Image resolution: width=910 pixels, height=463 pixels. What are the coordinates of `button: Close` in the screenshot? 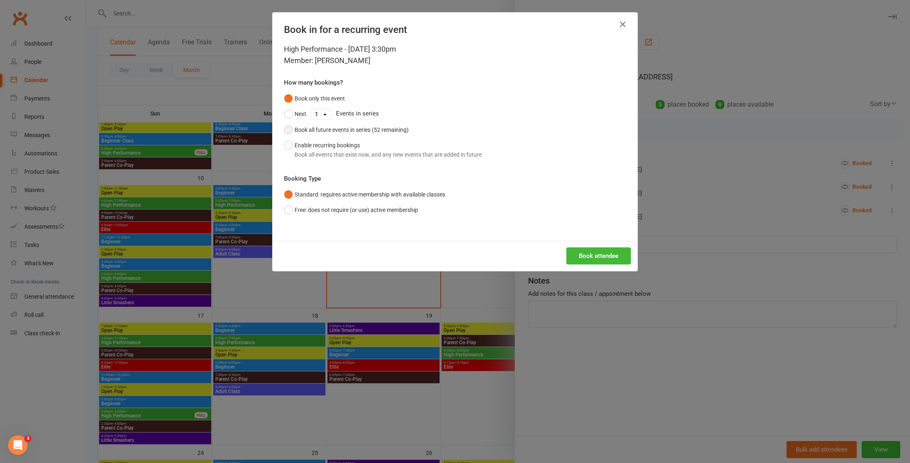 It's located at (623, 24).